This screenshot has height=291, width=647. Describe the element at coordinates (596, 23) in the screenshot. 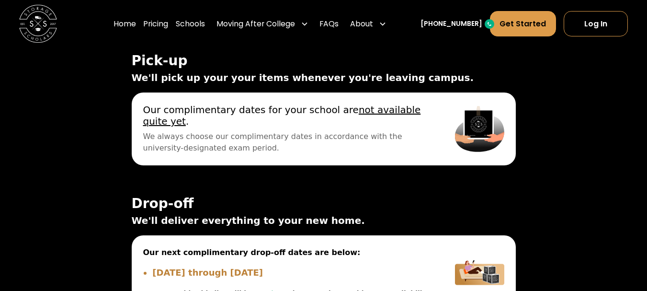

I see `a: Log In` at that location.